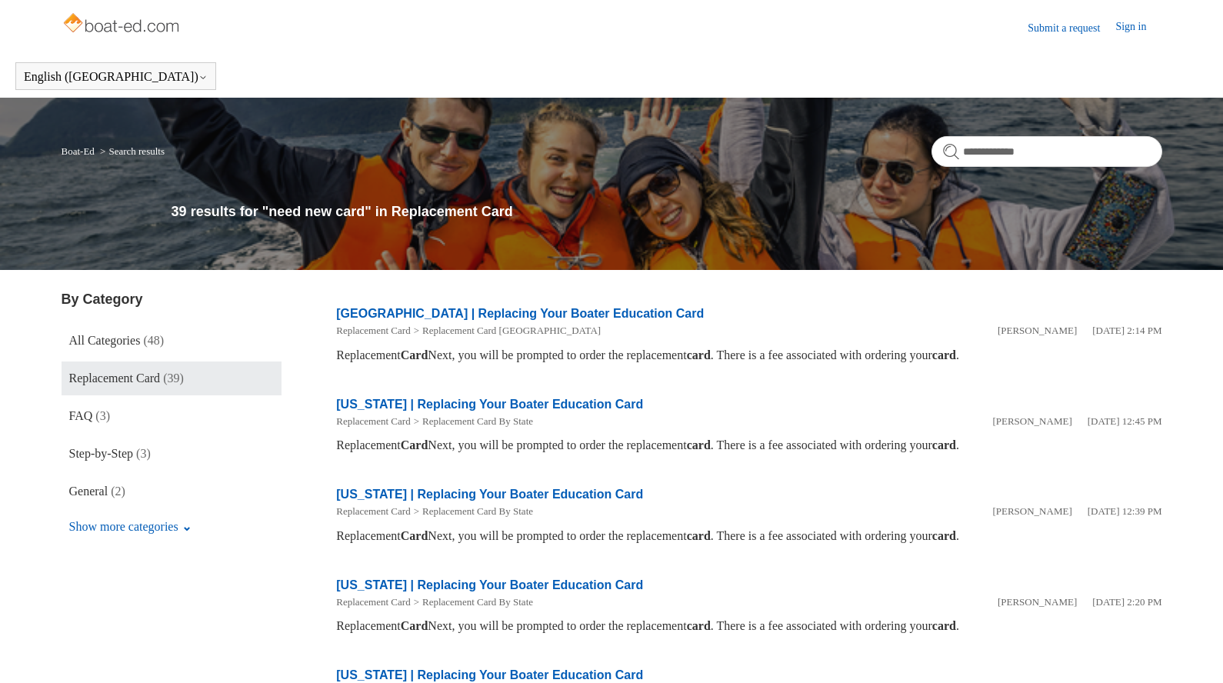 The image size is (1223, 683). Describe the element at coordinates (506, 331) in the screenshot. I see `li: Replacement Card Canada` at that location.